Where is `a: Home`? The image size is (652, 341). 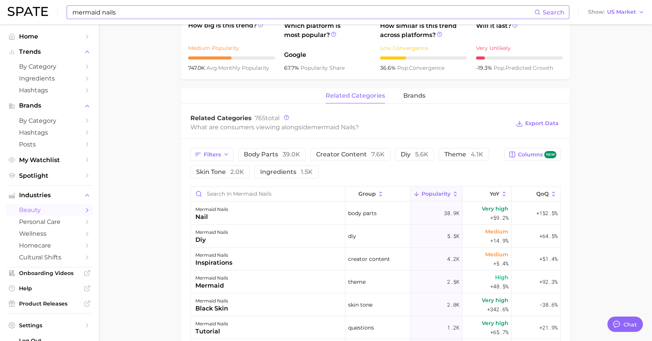
a: Home is located at coordinates (50, 36).